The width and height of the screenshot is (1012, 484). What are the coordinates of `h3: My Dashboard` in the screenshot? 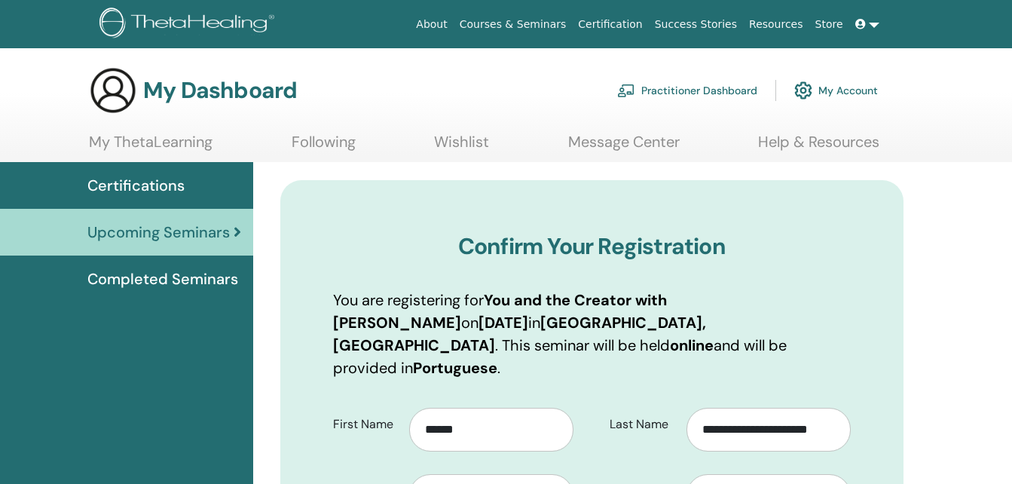 It's located at (220, 90).